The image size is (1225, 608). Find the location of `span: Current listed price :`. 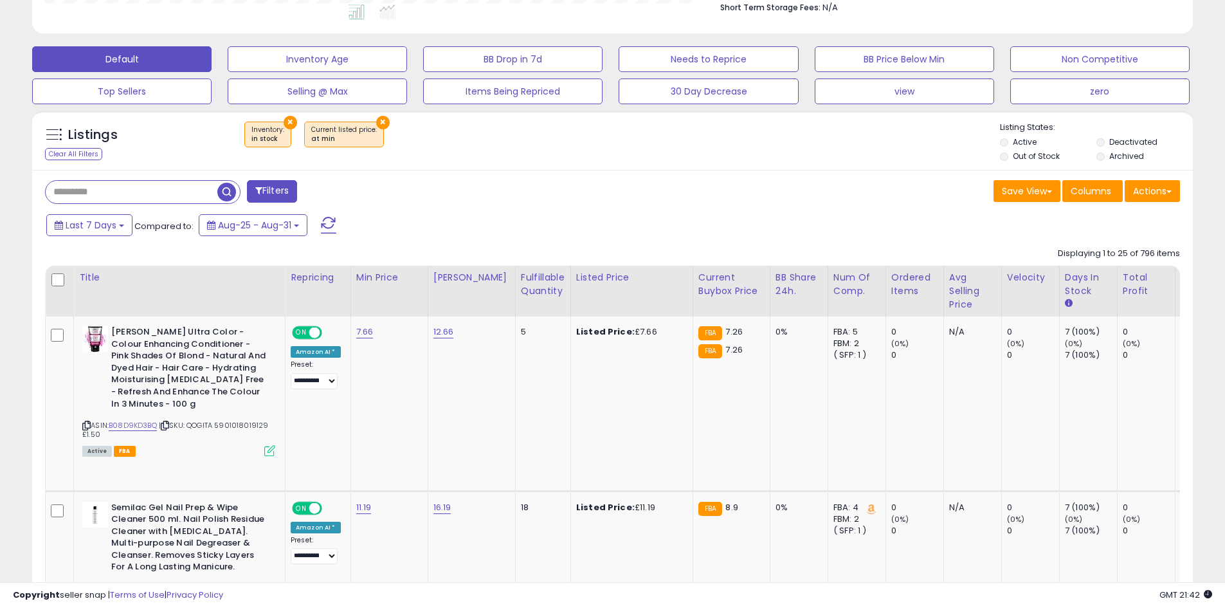

span: Current listed price : is located at coordinates (344, 134).